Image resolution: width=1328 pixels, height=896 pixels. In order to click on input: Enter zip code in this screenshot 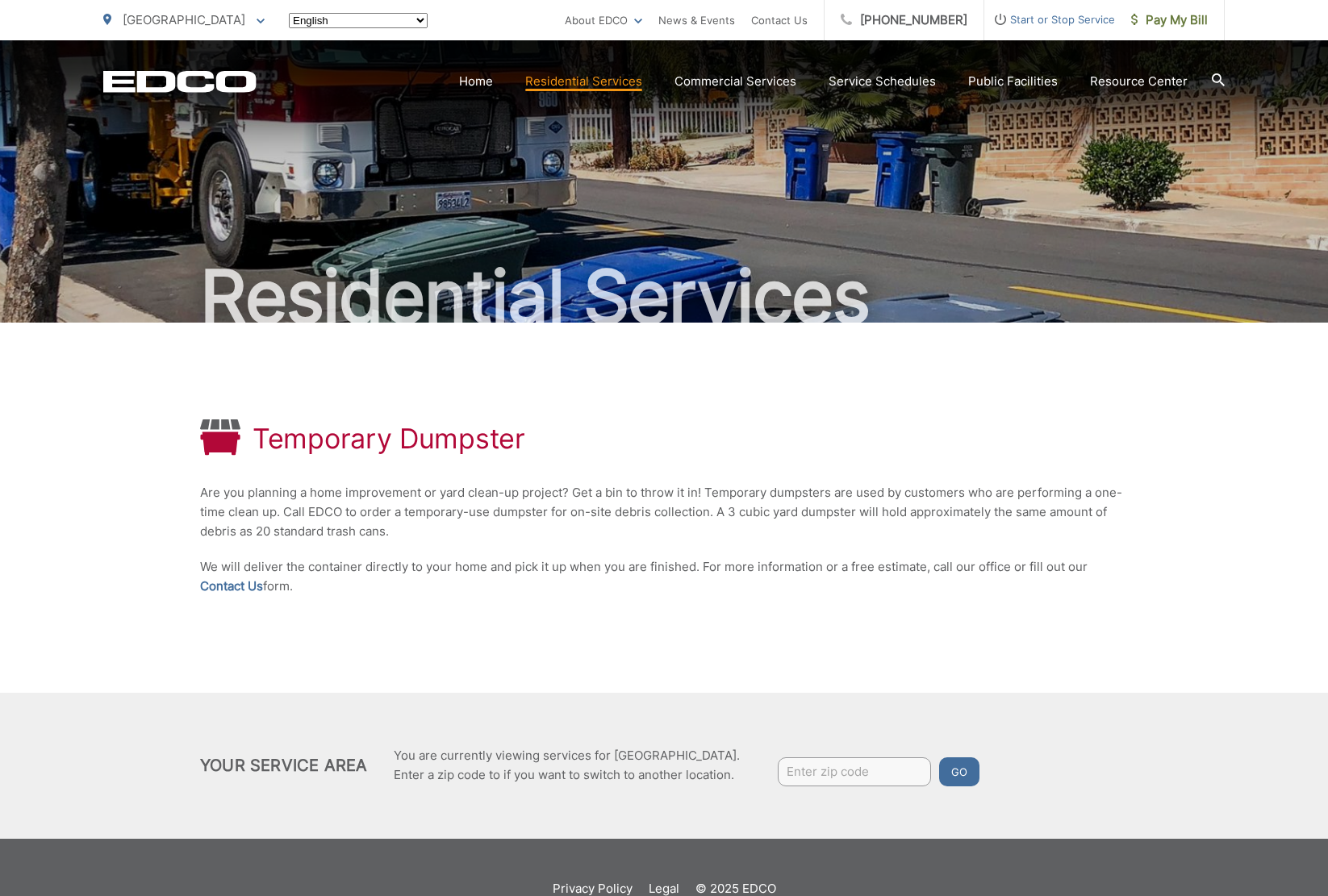, I will do `click(854, 772)`.